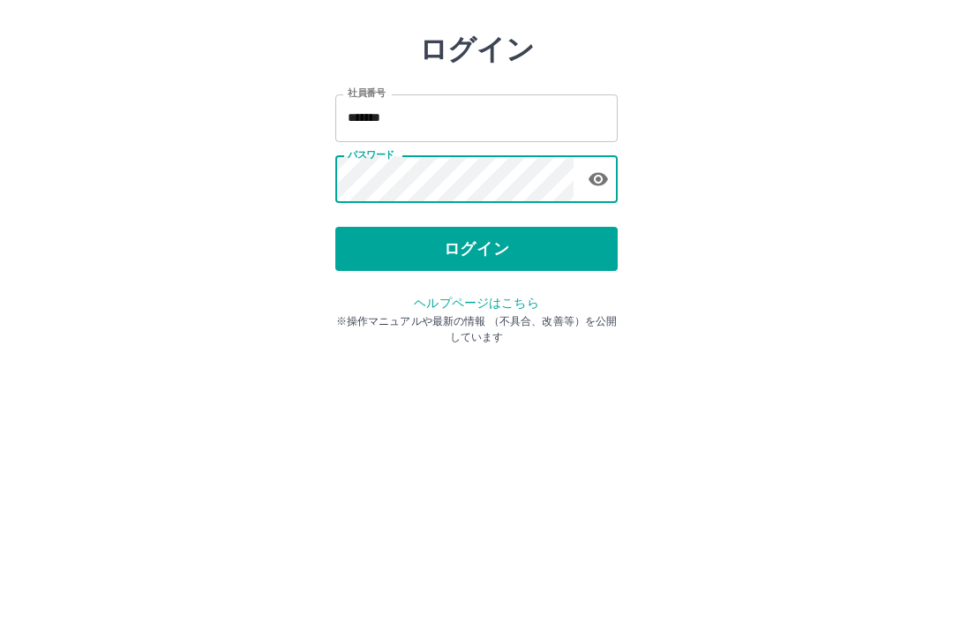 The image size is (953, 624). I want to click on button: ログイン, so click(477, 327).